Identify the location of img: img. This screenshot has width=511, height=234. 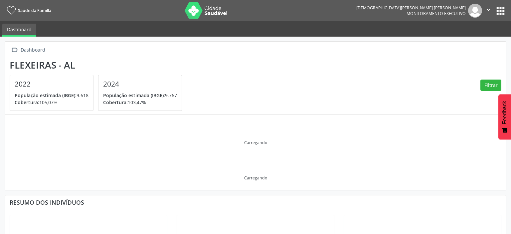
(475, 11).